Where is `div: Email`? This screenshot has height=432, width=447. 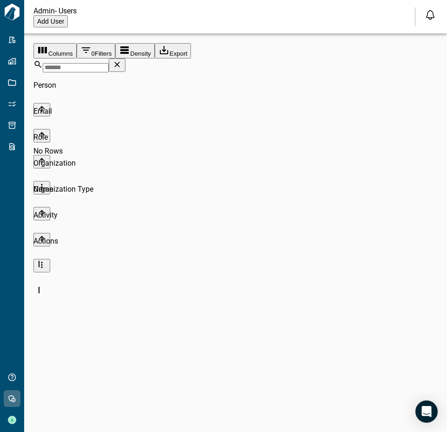 div: Email is located at coordinates (77, 111).